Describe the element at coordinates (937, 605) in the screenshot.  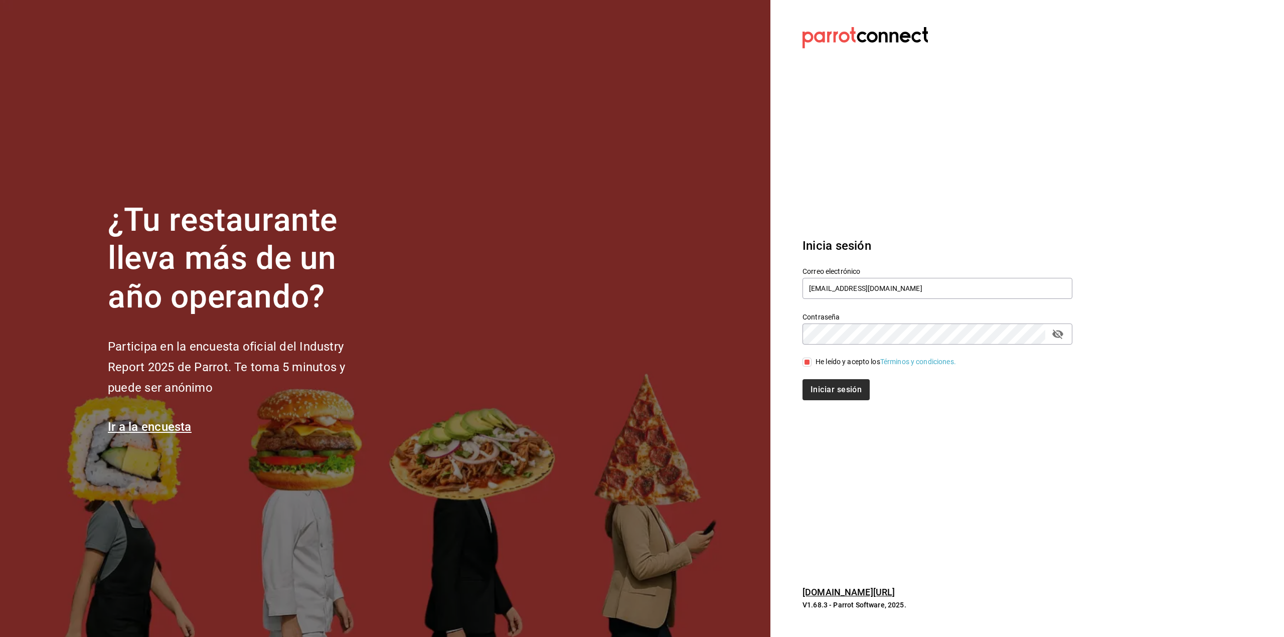
I see `p: V1.68.3 - Parrot Software, 2025.` at that location.